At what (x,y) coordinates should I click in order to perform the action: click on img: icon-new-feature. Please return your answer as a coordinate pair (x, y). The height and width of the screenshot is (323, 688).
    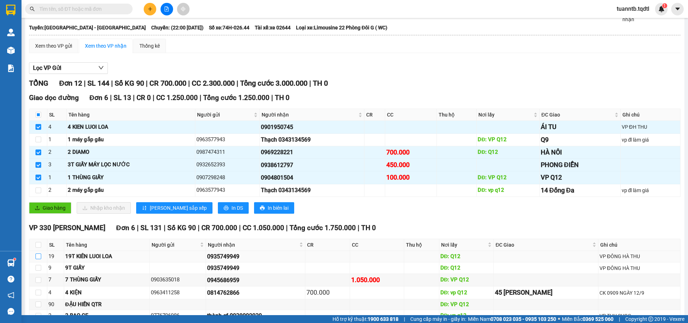
    Looking at the image, I should click on (662, 9).